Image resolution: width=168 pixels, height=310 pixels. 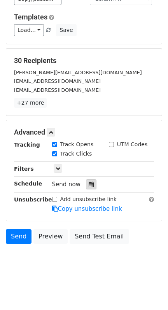 What do you see at coordinates (29, 30) in the screenshot?
I see `a: Load...` at bounding box center [29, 30].